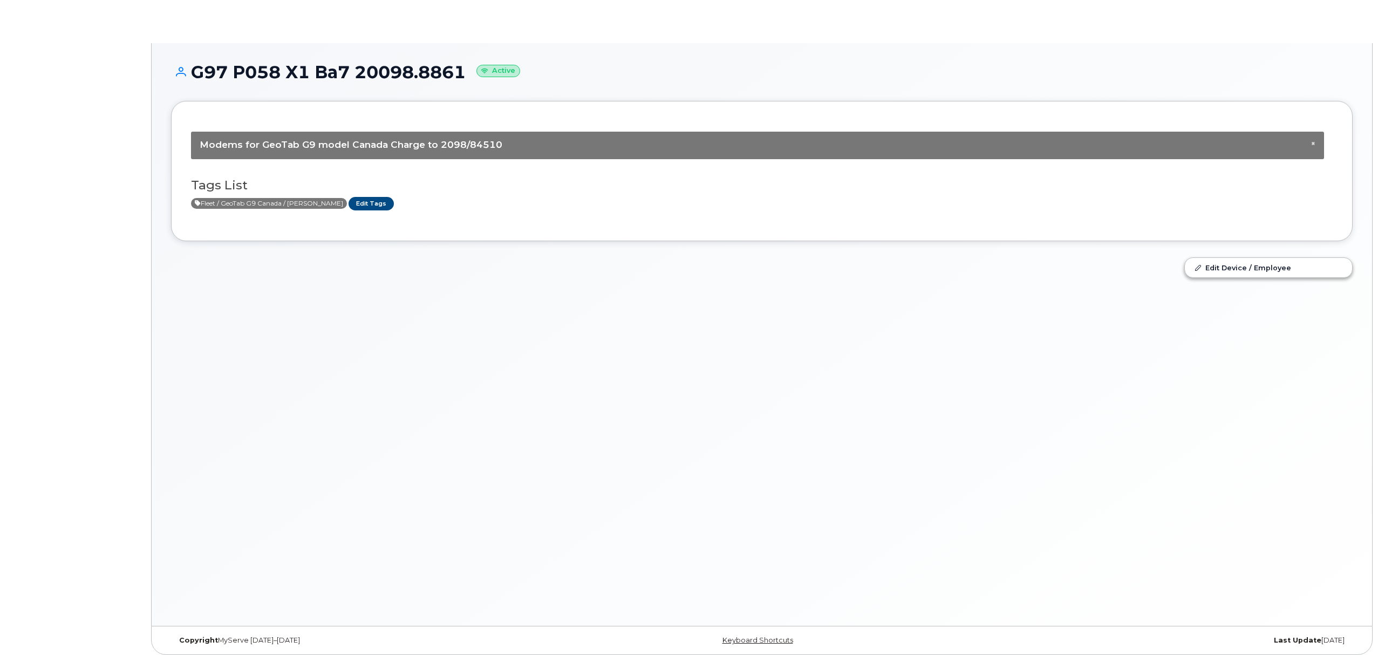 The image size is (1378, 655). I want to click on button: Close, so click(1313, 144).